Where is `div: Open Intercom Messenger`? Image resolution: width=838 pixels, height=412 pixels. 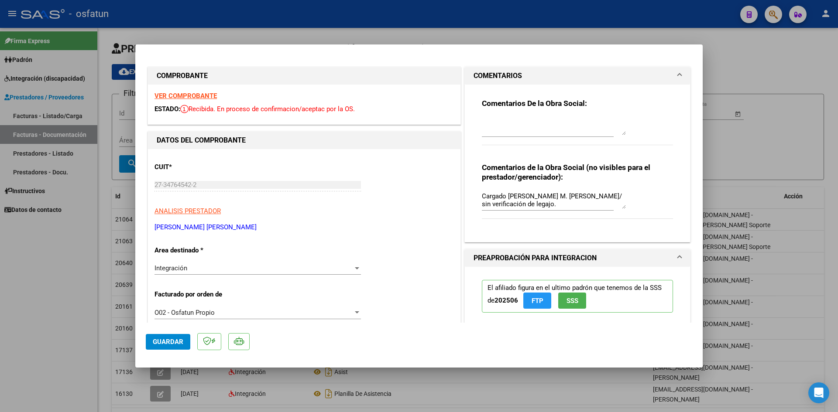 div: Open Intercom Messenger is located at coordinates (819, 393).